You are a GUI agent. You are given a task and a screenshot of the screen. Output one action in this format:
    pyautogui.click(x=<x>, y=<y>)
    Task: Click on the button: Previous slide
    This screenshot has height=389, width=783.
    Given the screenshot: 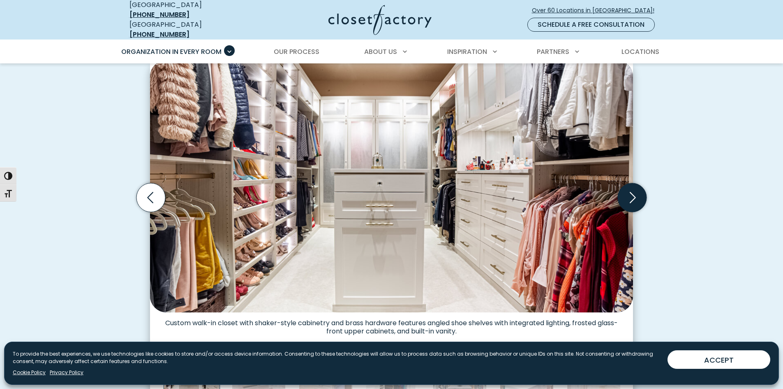 What is the action you would take?
    pyautogui.click(x=151, y=197)
    